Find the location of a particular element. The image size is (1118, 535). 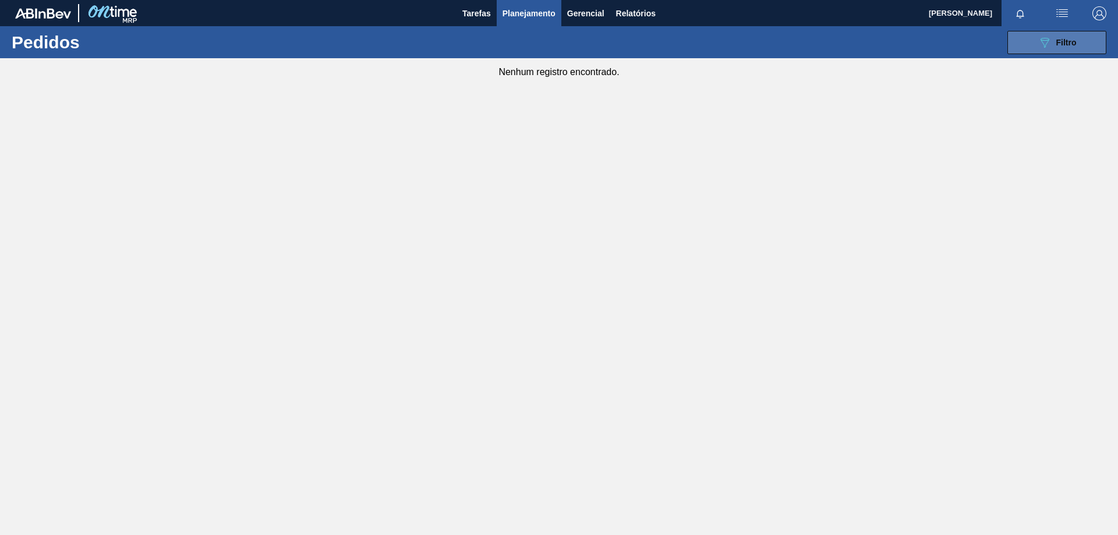

button: Filtro is located at coordinates (1056, 42).